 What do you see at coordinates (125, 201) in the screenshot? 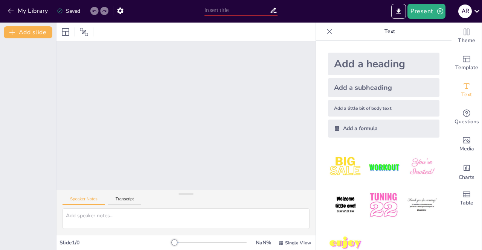
I see `button: Transcript` at bounding box center [125, 201].